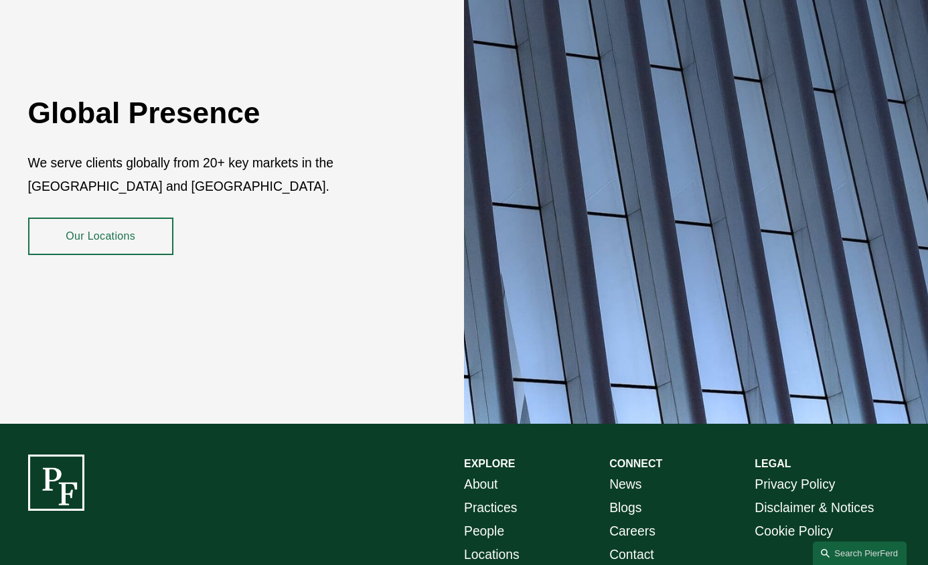 Image resolution: width=928 pixels, height=565 pixels. Describe the element at coordinates (860, 553) in the screenshot. I see `a: Search this site` at that location.